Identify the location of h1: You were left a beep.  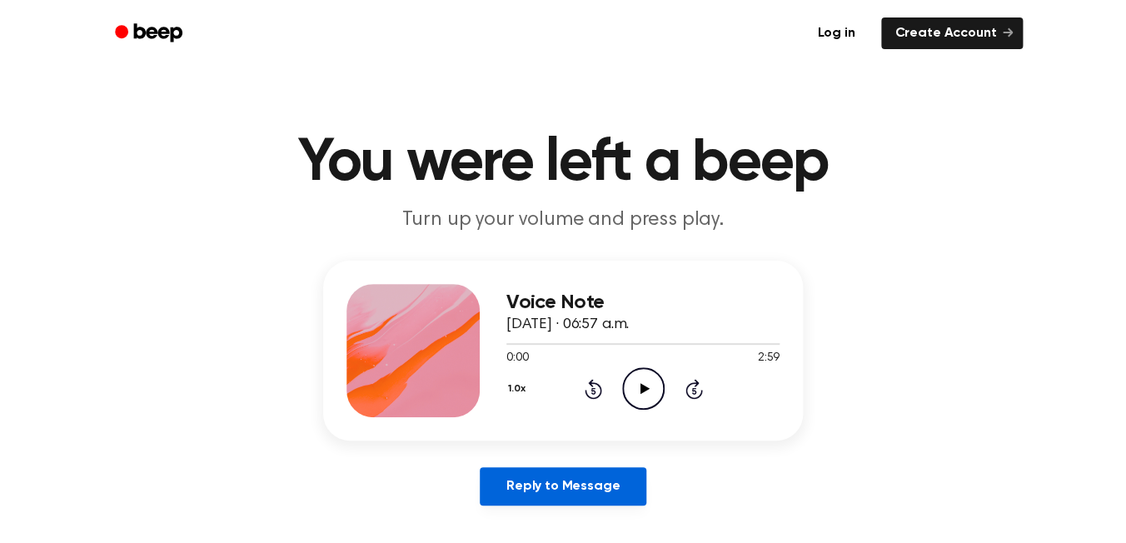
(563, 163).